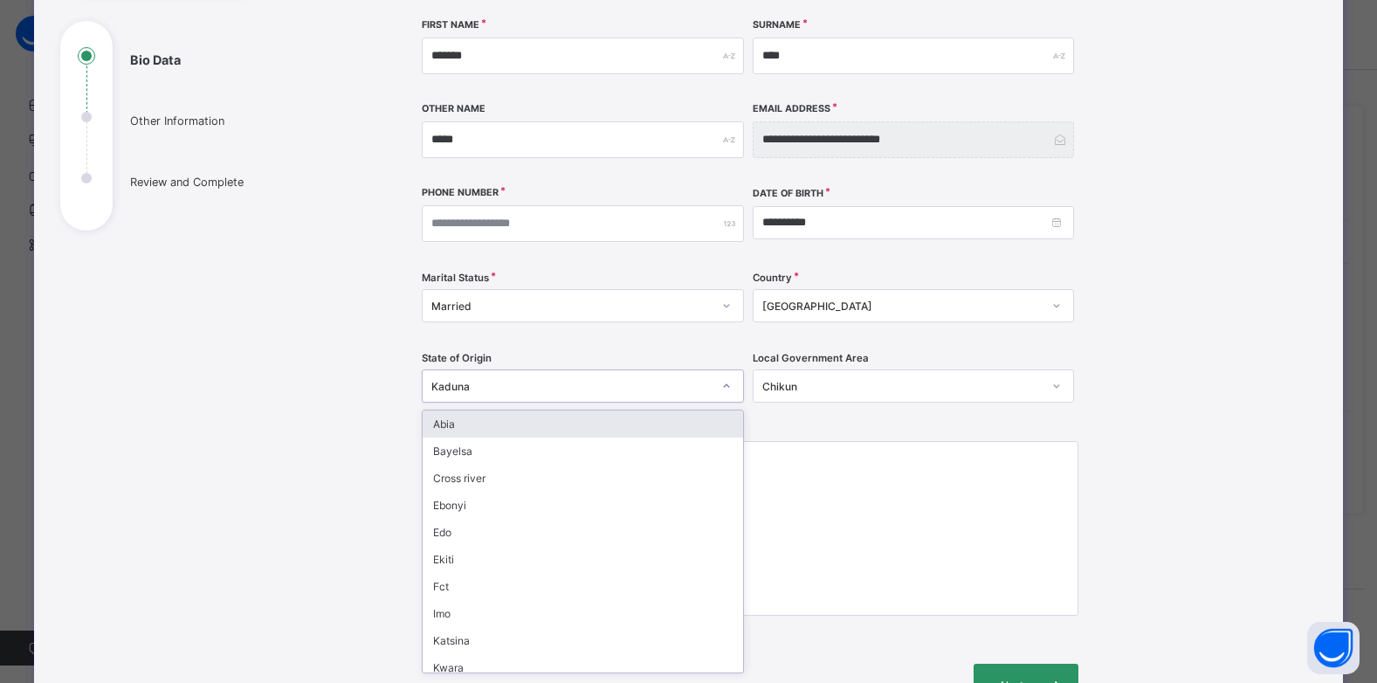 This screenshot has width=1377, height=683. I want to click on label: Date of Birth, so click(788, 193).